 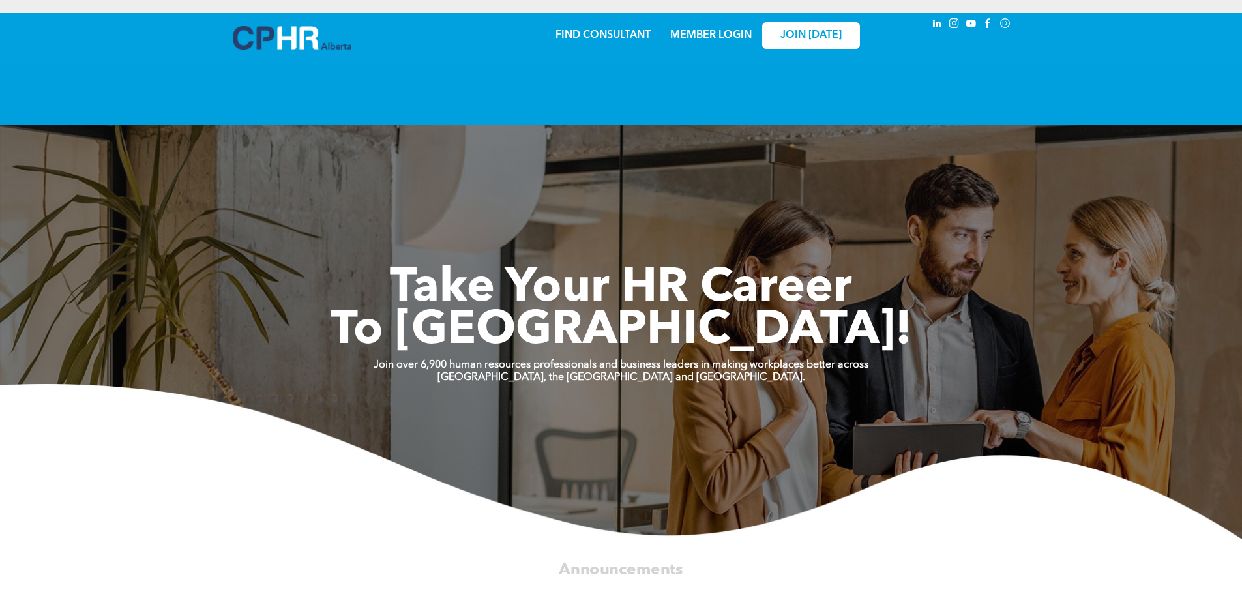 What do you see at coordinates (621, 289) in the screenshot?
I see `span: Take Your HR Career` at bounding box center [621, 289].